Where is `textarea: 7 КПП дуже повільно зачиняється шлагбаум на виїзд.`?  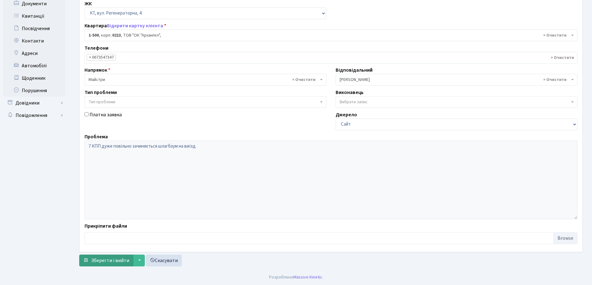 textarea: 7 КПП дуже повільно зачиняється шлагбаум на виїзд. is located at coordinates (331, 180).